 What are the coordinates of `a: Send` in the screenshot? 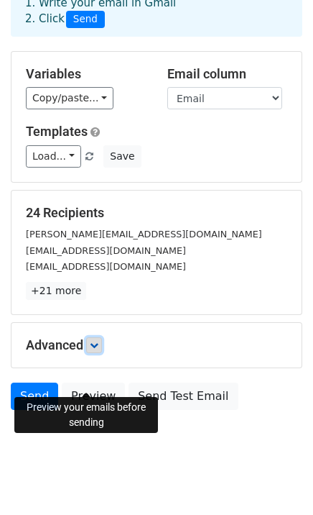 It's located at (35, 396).